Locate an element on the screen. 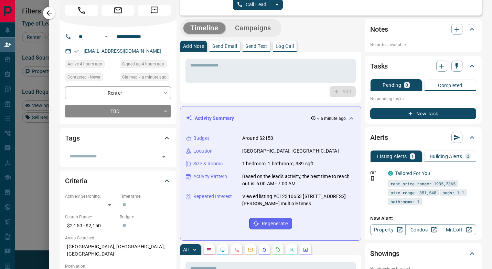 The image size is (492, 269). span: Signed up 4 hours ago is located at coordinates (143, 64).